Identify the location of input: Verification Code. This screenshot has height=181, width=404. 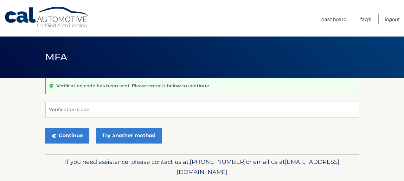
(202, 109).